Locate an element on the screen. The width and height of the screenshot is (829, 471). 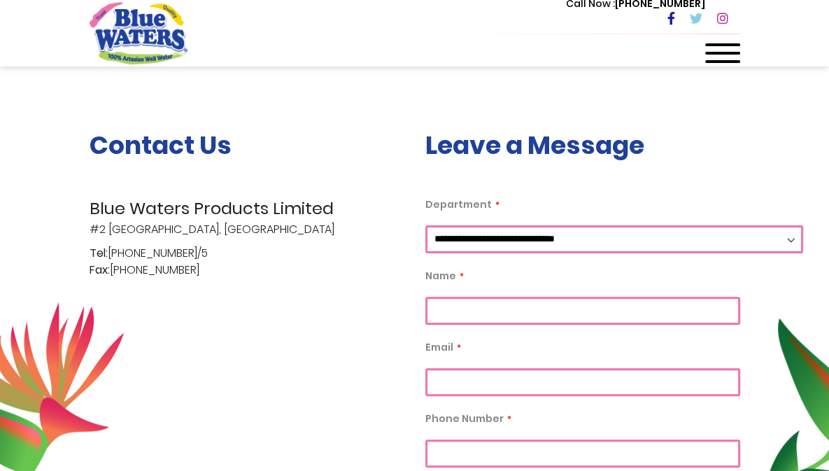
span: Department is located at coordinates (458, 204).